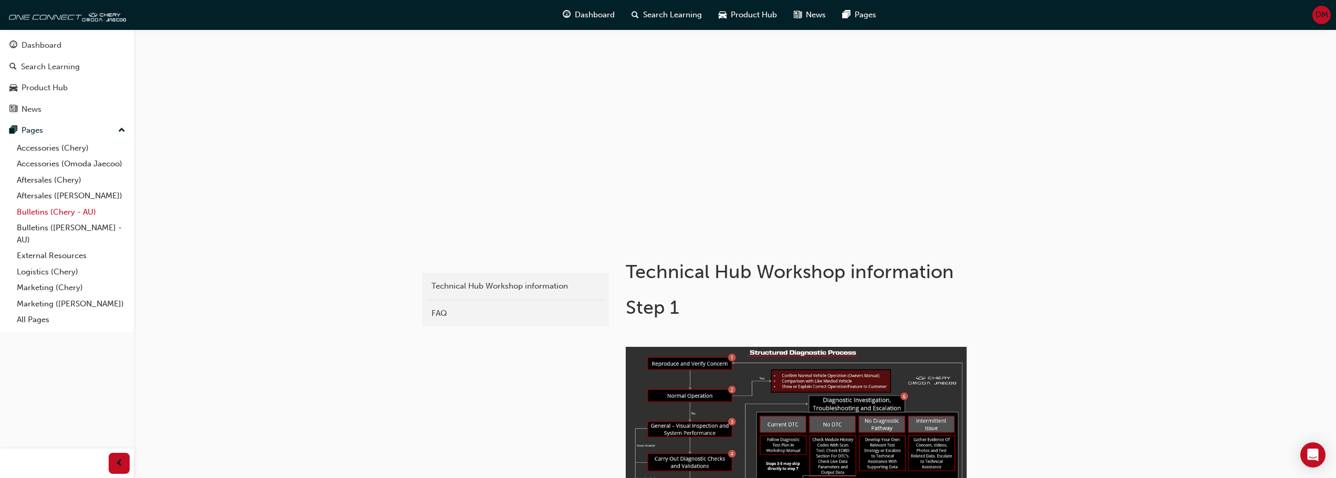 The image size is (1336, 478). What do you see at coordinates (1322, 15) in the screenshot?
I see `span: DM` at bounding box center [1322, 15].